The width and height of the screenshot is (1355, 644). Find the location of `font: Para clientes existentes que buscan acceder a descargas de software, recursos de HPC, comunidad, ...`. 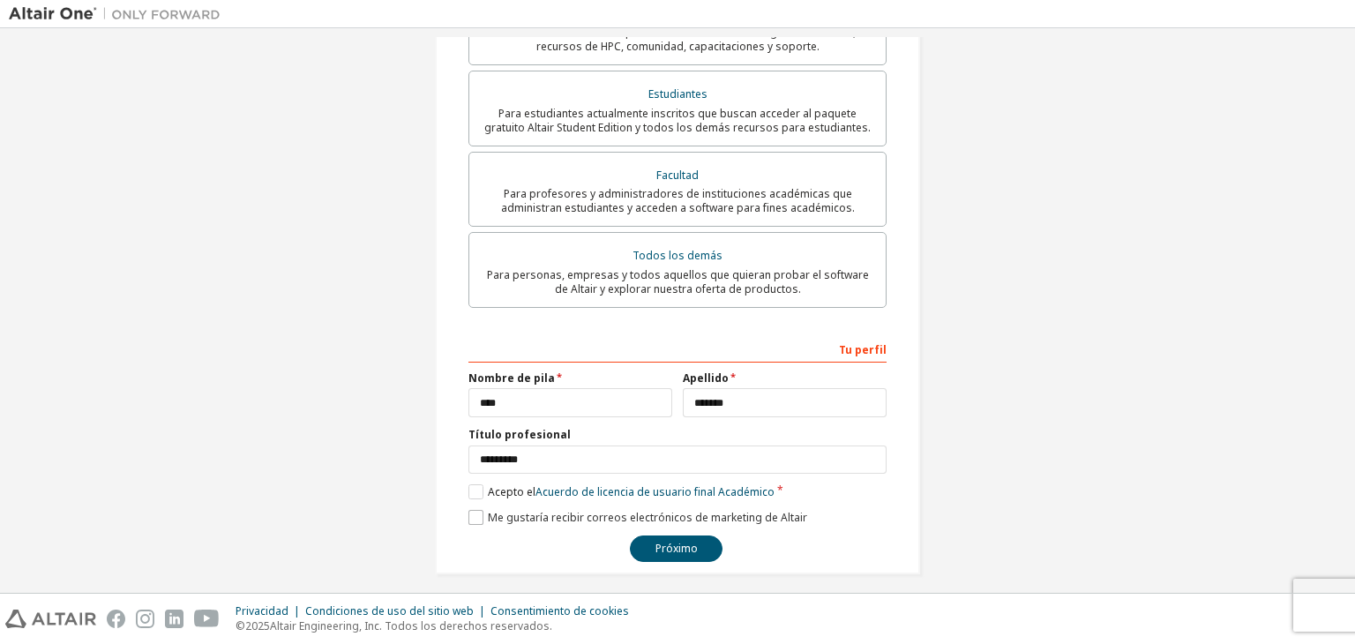

font: Para clientes existentes que buscan acceder a descargas de software, recursos de HPC, comunidad, ... is located at coordinates (678, 39).